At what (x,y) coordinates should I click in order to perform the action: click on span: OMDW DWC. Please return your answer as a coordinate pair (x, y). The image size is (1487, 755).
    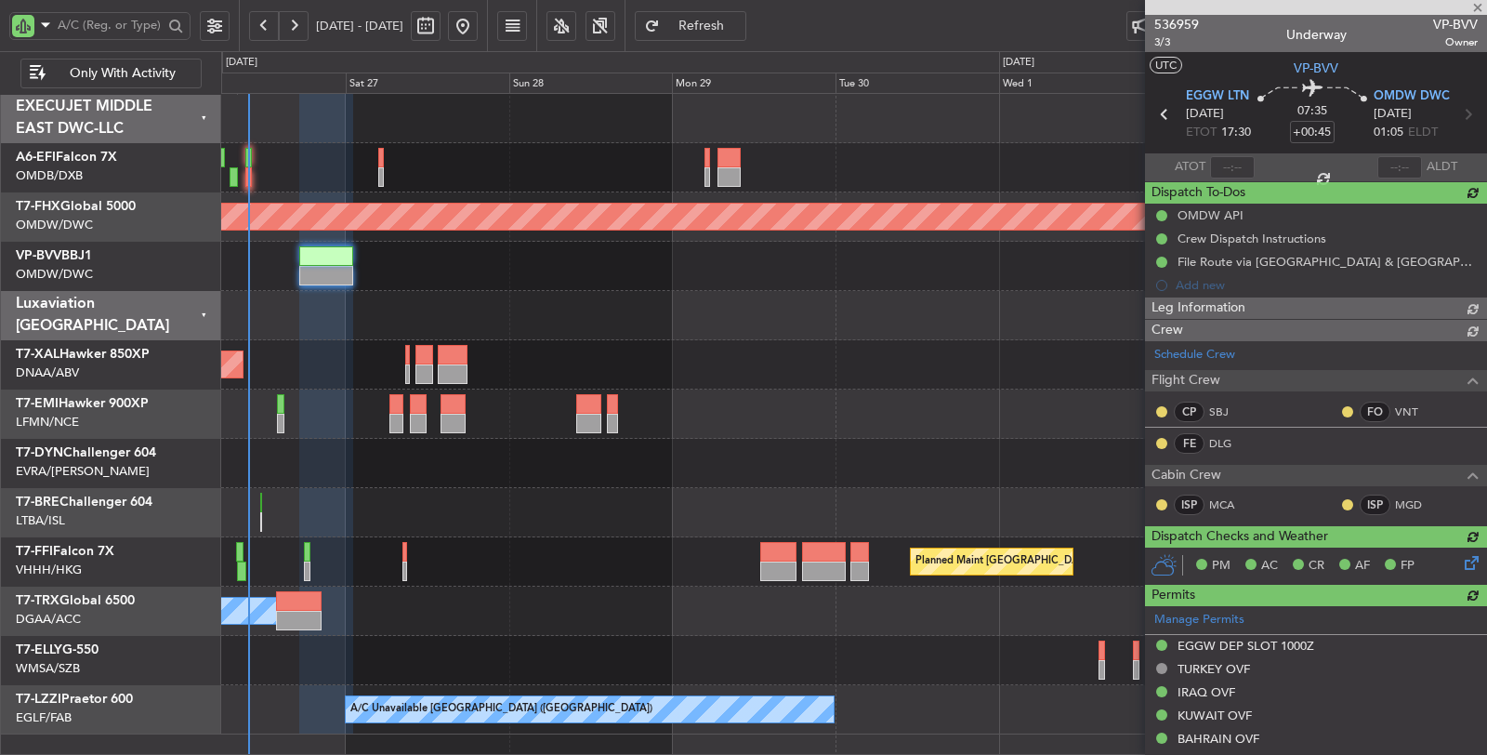
    Looking at the image, I should click on (1412, 97).